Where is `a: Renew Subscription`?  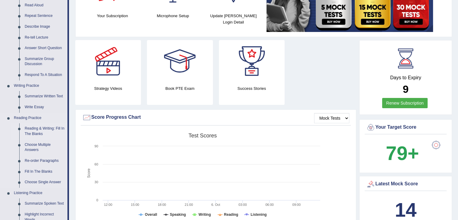
a: Renew Subscription is located at coordinates (405, 103).